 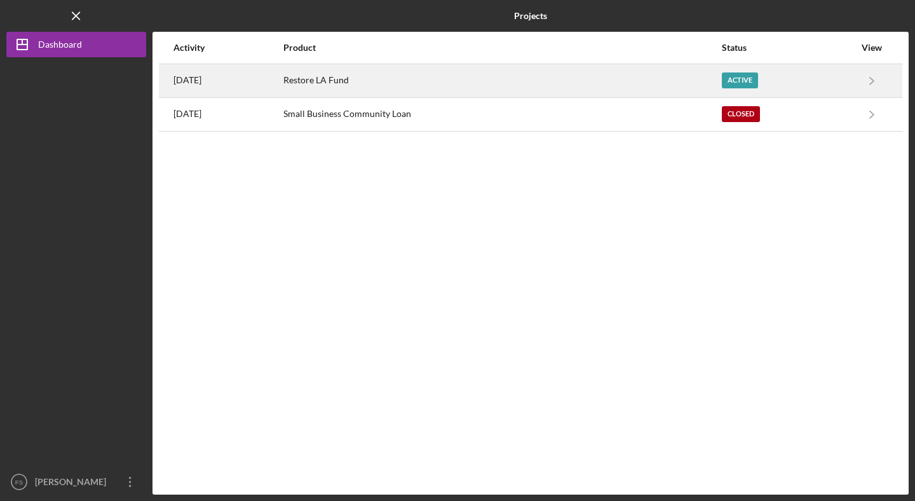 I want to click on div: Closed, so click(x=741, y=114).